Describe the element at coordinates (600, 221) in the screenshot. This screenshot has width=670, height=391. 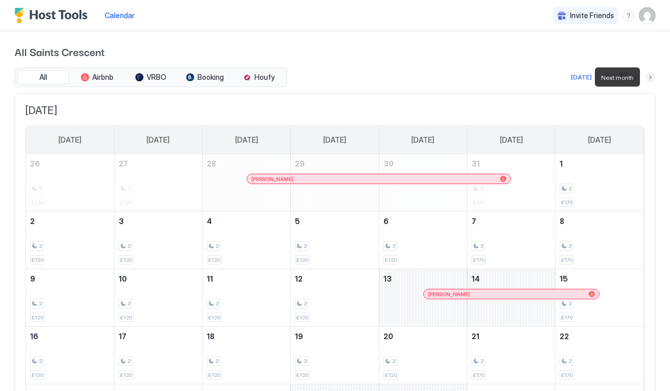
I see `a: November 8, 2025` at that location.